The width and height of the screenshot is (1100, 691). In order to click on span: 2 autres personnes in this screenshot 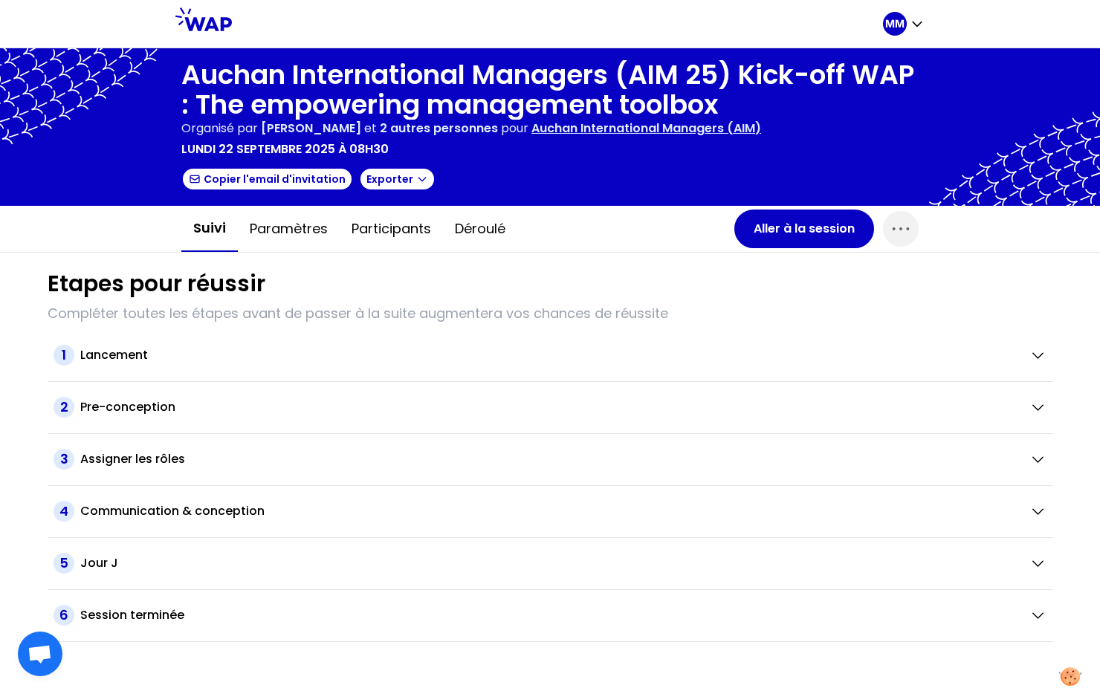, I will do `click(438, 128)`.